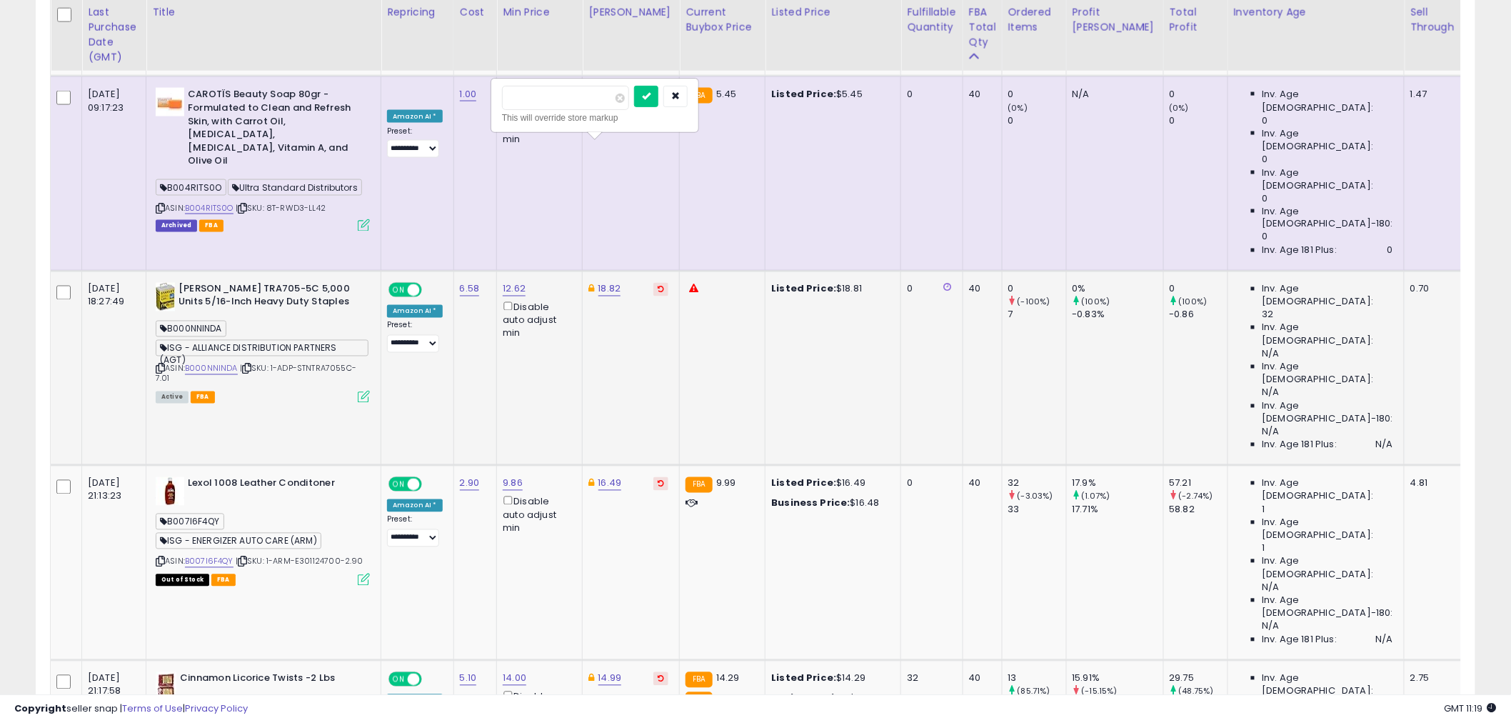 This screenshot has height=723, width=1511. Describe the element at coordinates (831, 483) in the screenshot. I see `div: $16.49` at that location.